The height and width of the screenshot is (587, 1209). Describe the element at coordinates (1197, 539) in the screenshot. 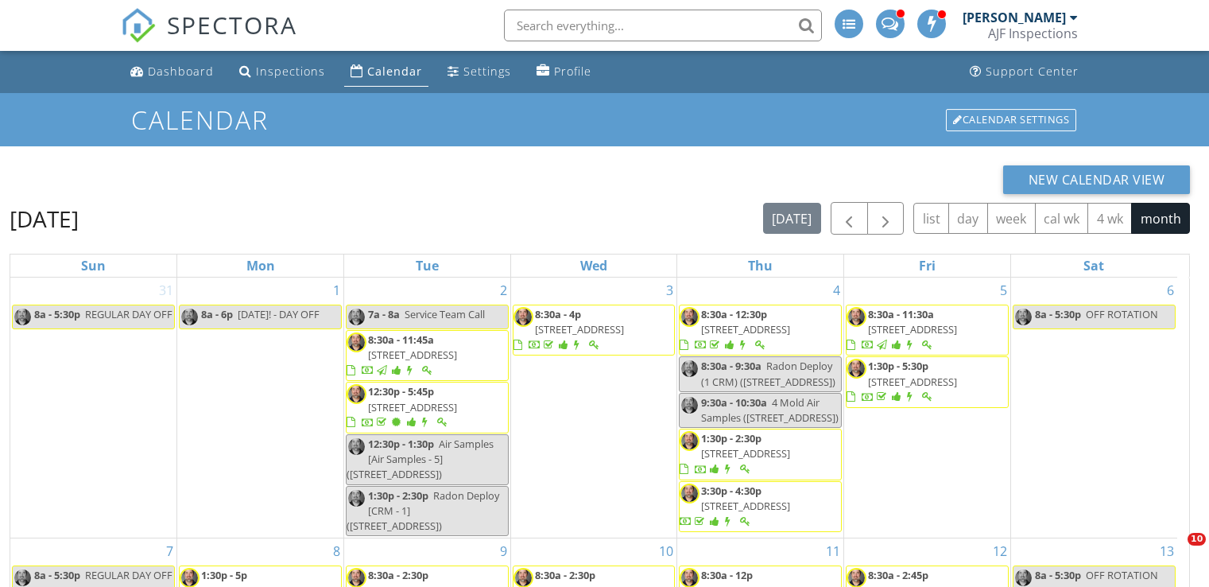

I see `span: 10` at that location.